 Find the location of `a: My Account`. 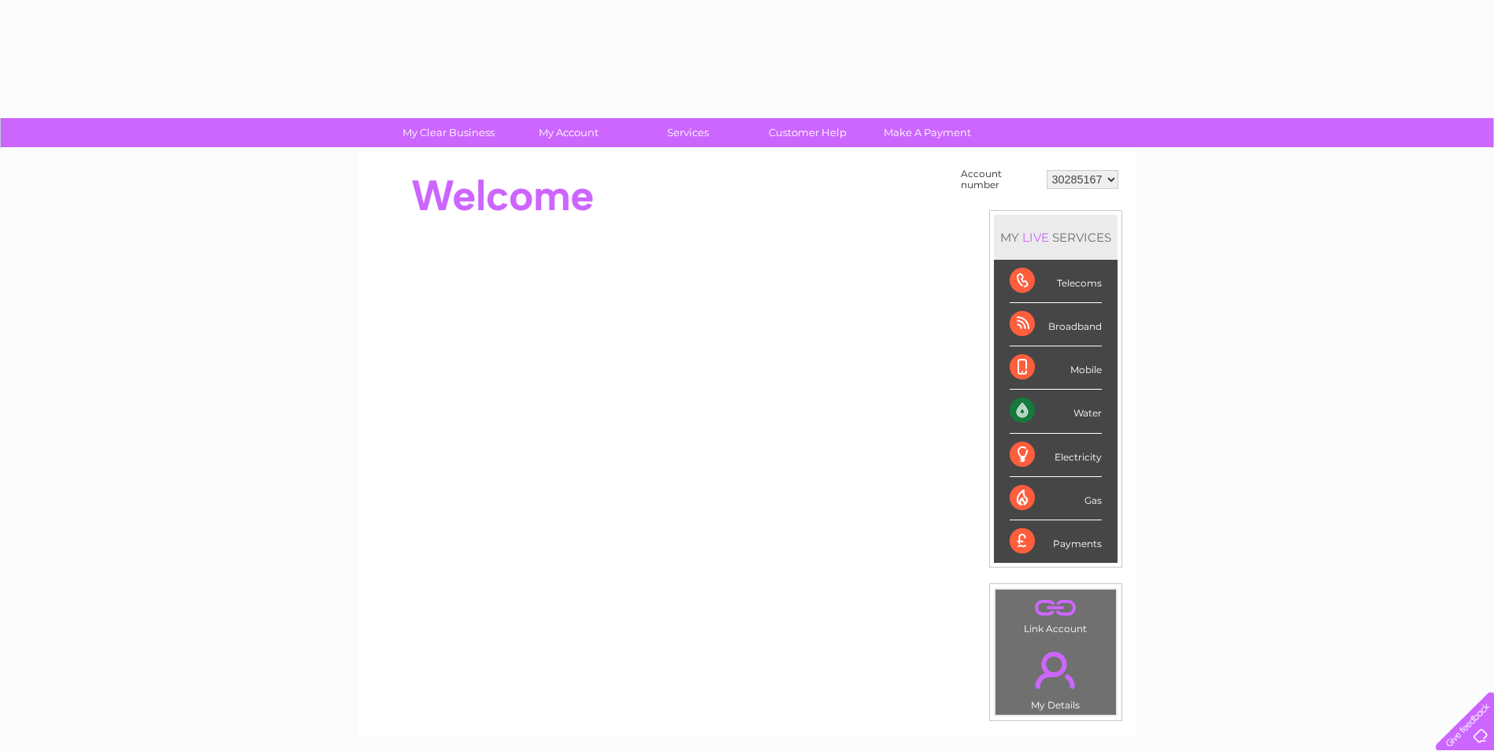

a: My Account is located at coordinates (568, 132).